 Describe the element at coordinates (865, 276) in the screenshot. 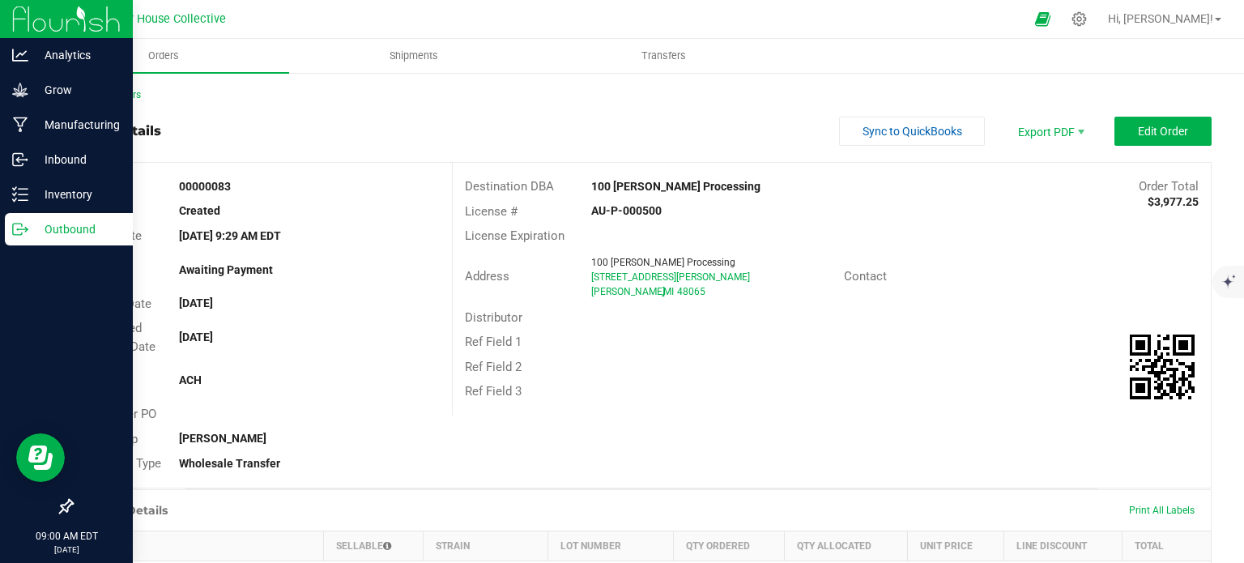

I see `span: Contact` at that location.